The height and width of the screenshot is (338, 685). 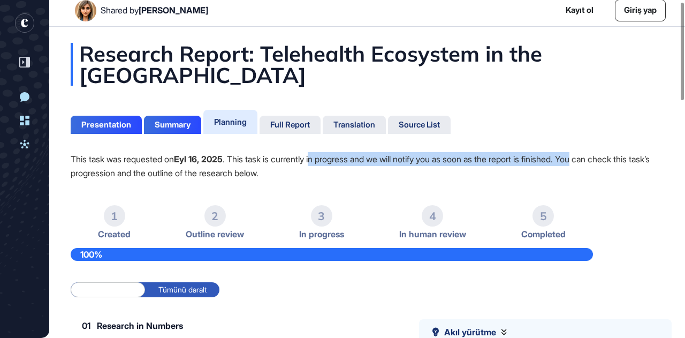 I want to click on div: Planning, so click(x=230, y=121).